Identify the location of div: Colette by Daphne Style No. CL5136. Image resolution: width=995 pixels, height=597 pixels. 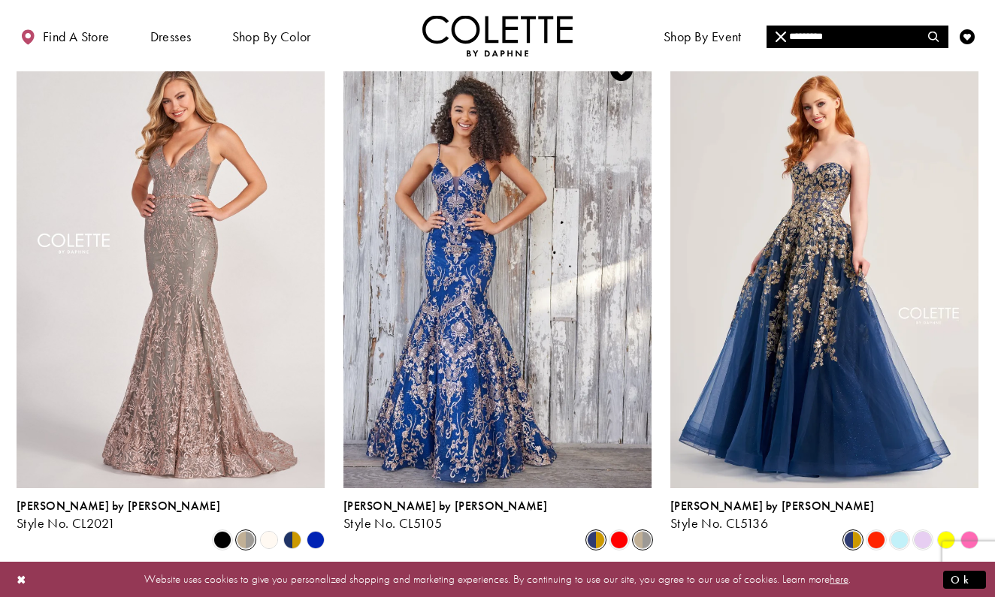
(772, 516).